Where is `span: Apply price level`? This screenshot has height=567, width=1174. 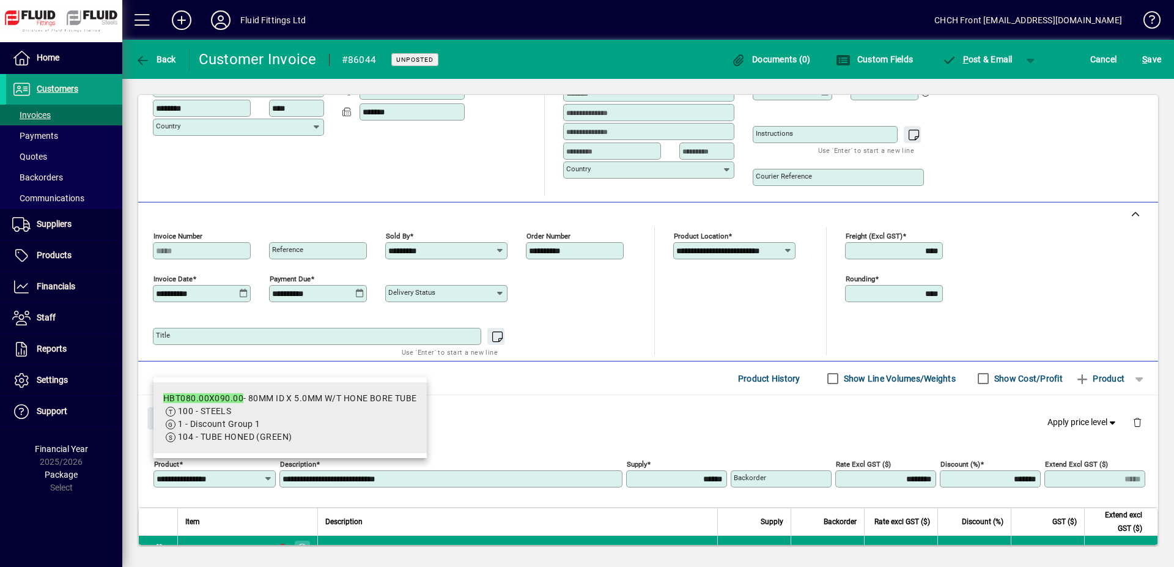
span: Apply price level is located at coordinates (1083, 422).